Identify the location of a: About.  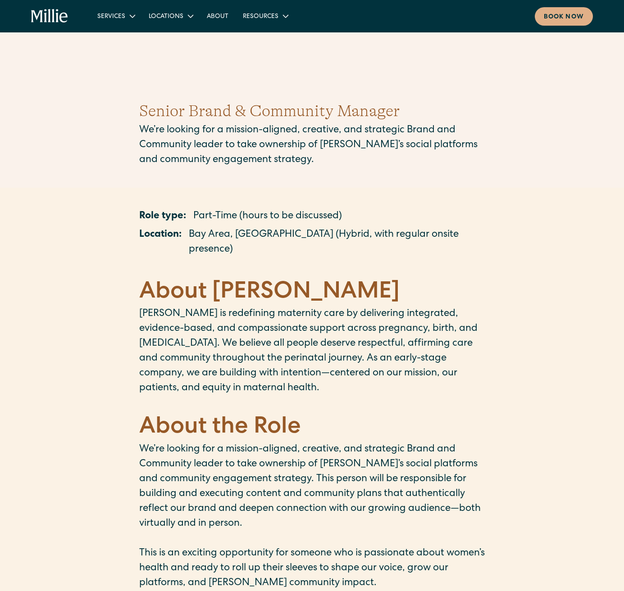
(217, 16).